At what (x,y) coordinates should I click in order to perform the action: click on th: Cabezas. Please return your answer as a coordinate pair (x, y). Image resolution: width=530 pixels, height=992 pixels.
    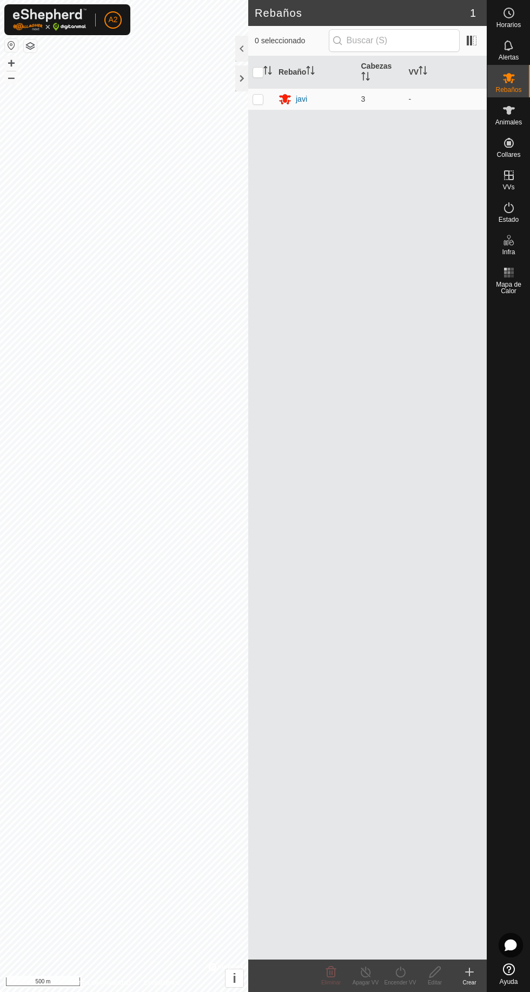
    Looking at the image, I should click on (381, 72).